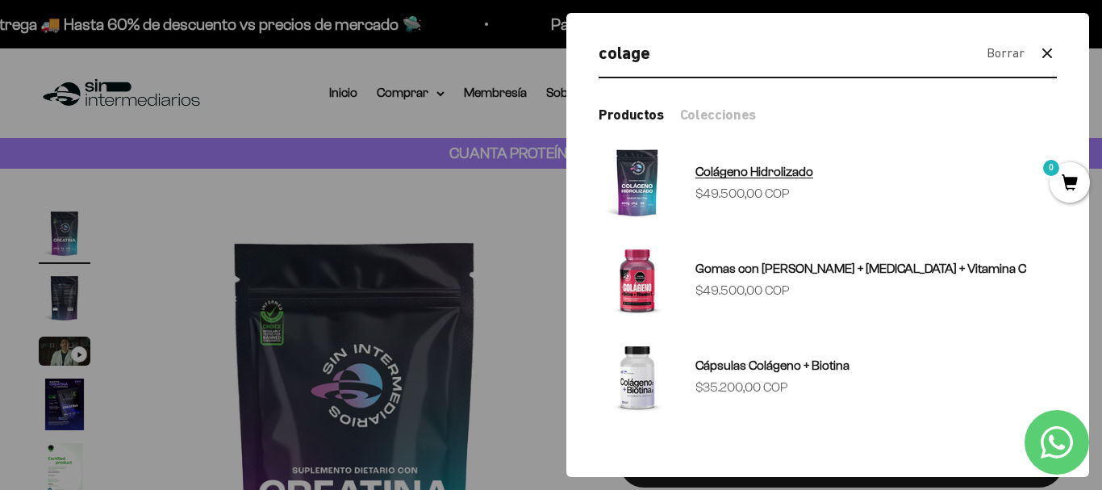 The width and height of the screenshot is (1102, 490). Describe the element at coordinates (772, 365) in the screenshot. I see `span: Cápsulas Colágeno + Biotina` at that location.